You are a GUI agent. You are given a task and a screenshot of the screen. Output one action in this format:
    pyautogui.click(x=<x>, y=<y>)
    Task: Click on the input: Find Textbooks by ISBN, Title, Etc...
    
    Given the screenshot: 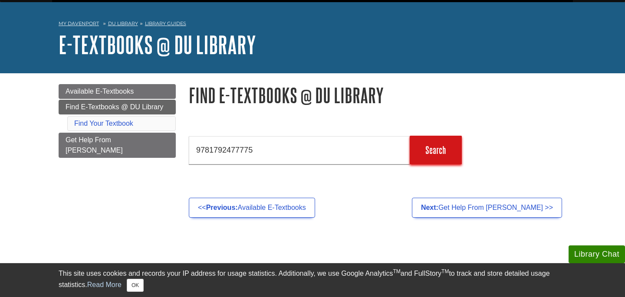 What is the action you would take?
    pyautogui.click(x=299, y=150)
    